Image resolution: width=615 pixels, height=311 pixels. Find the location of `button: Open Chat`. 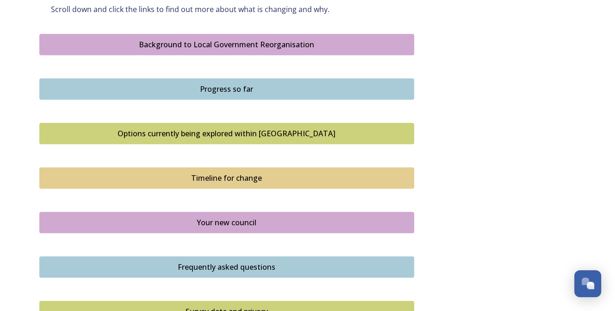

button: Open Chat is located at coordinates (588, 283).